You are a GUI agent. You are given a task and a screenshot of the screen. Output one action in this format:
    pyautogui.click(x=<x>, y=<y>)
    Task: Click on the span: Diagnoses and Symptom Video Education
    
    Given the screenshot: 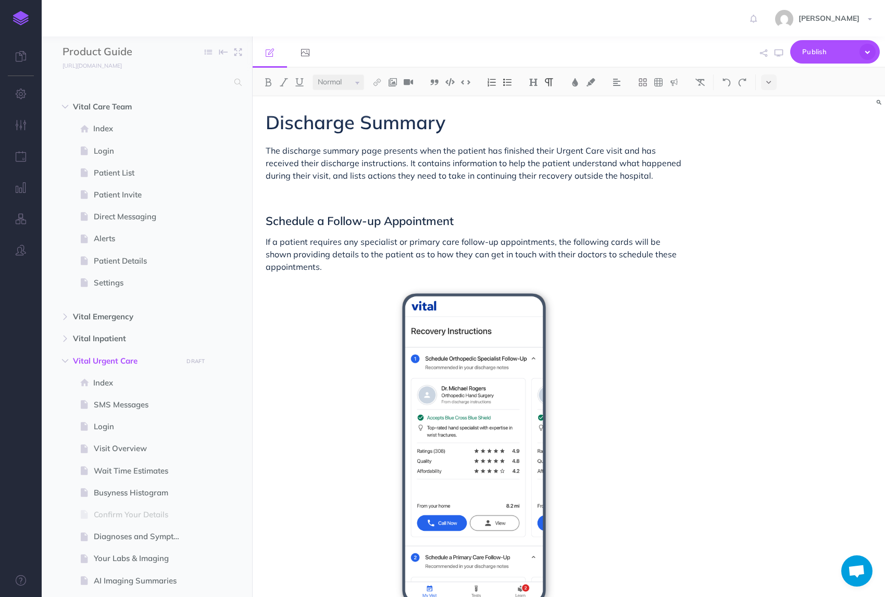 What is the action you would take?
    pyautogui.click(x=142, y=537)
    